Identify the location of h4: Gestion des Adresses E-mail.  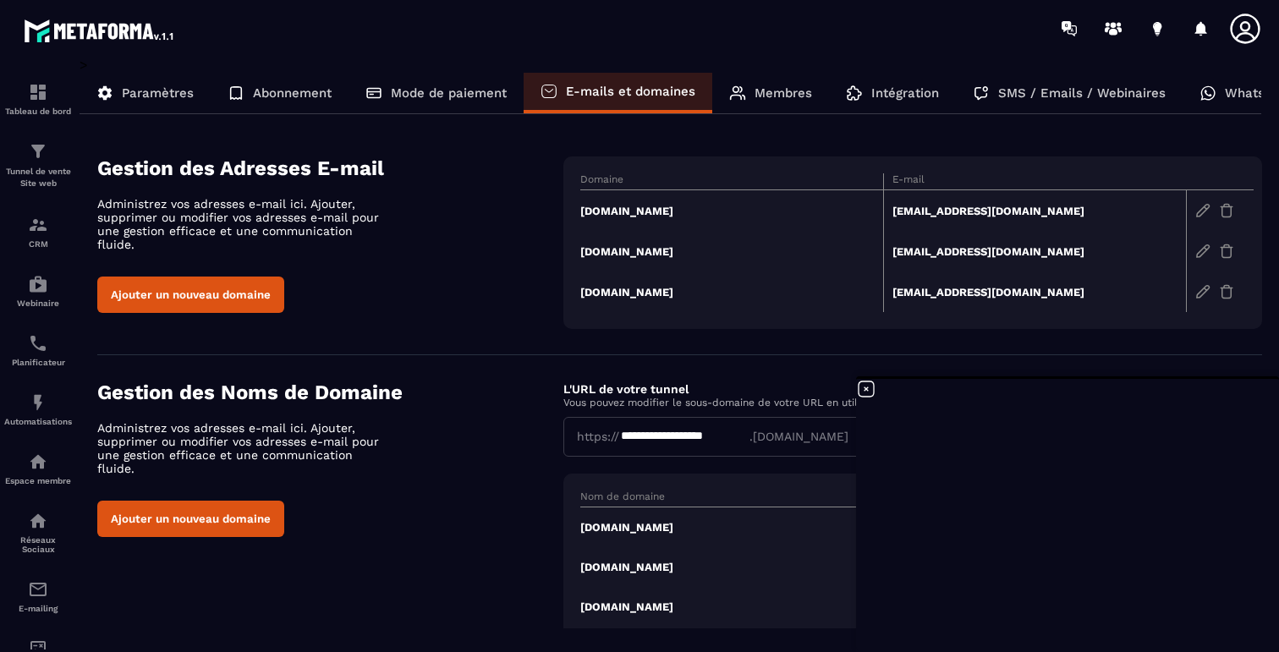
(330, 168).